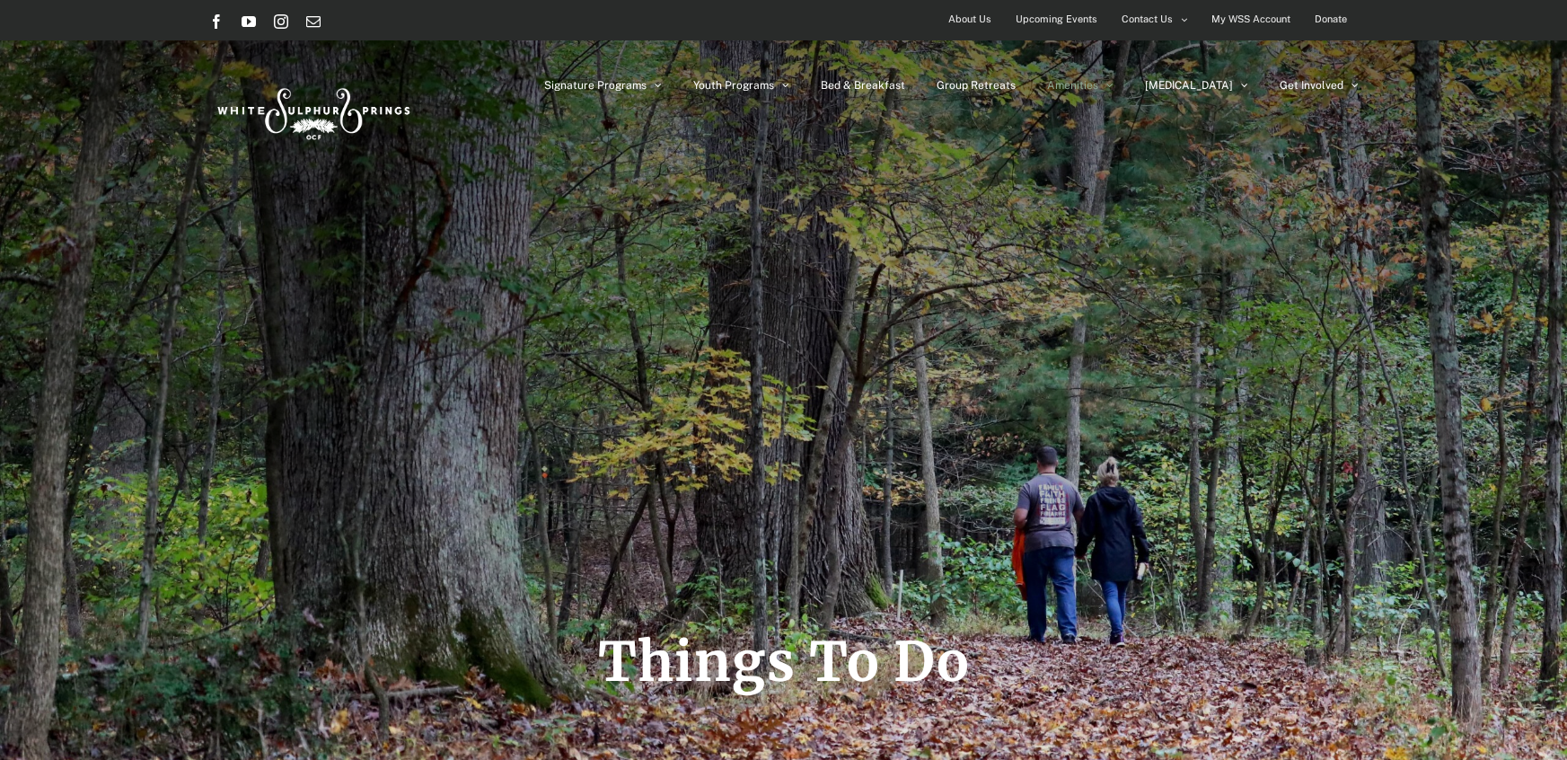 The height and width of the screenshot is (760, 1567). Describe the element at coordinates (1080, 85) in the screenshot. I see `a: Amenities` at that location.